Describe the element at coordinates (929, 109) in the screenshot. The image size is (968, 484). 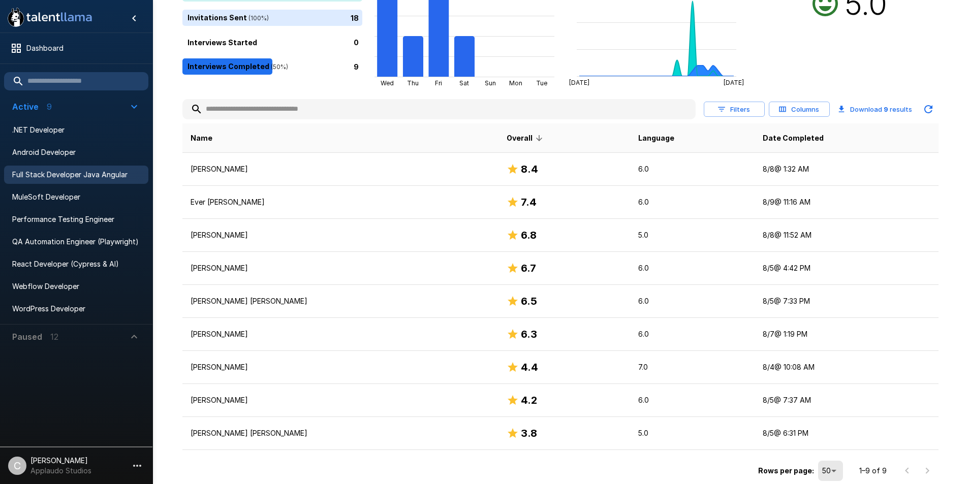
I see `button: Updated Today - 2:29 PM` at that location.